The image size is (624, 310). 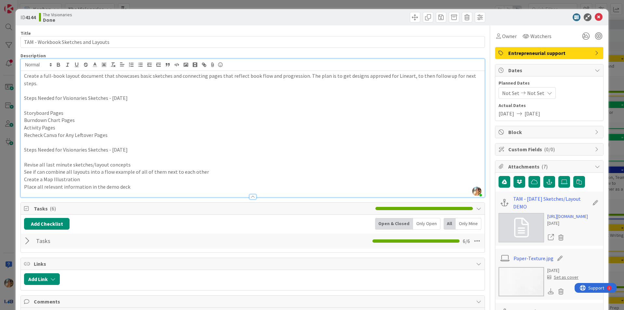 What do you see at coordinates (58, 20) in the screenshot?
I see `b: Done` at bounding box center [58, 20].